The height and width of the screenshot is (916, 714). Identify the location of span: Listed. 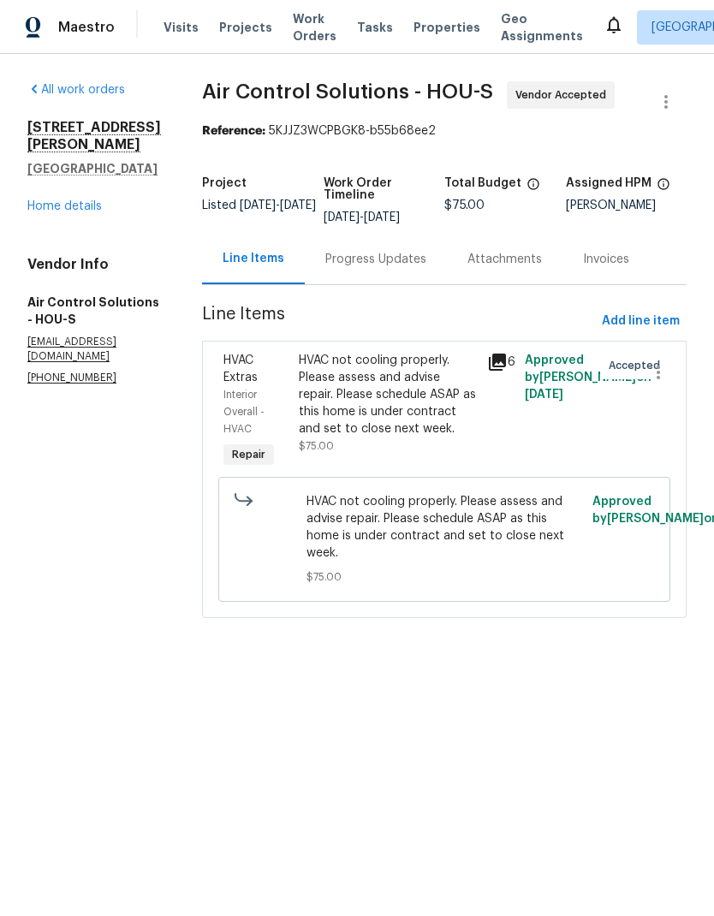
(259, 205).